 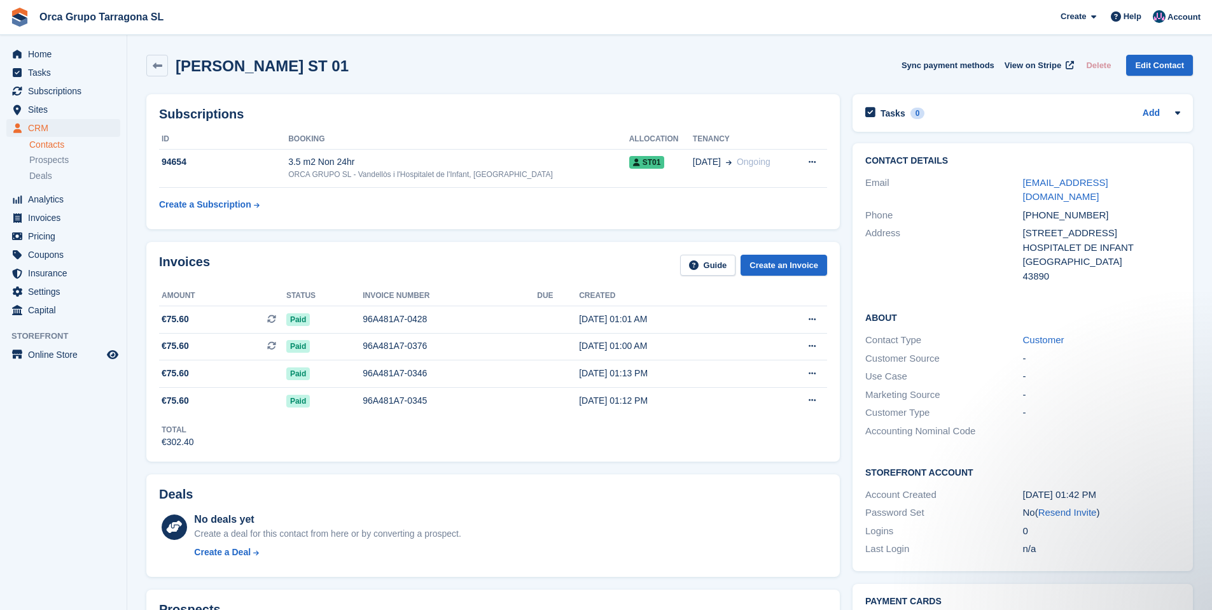 What do you see at coordinates (917, 113) in the screenshot?
I see `div: 0` at bounding box center [917, 113].